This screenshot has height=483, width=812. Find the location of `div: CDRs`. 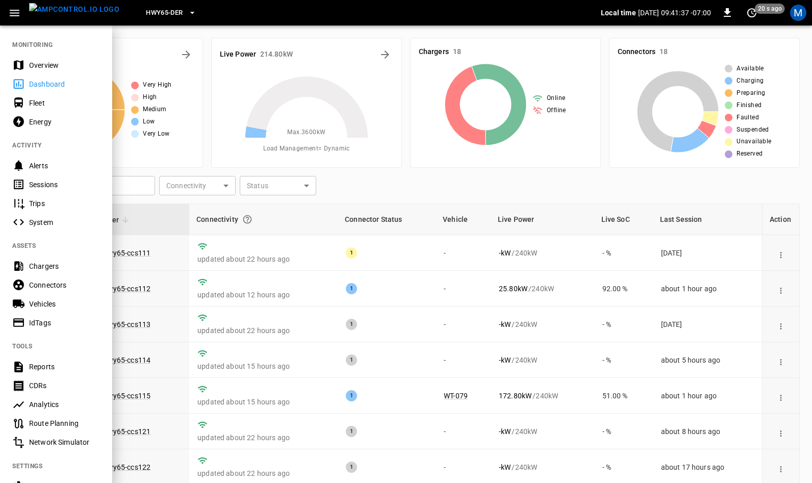

div: CDRs is located at coordinates (64, 386).